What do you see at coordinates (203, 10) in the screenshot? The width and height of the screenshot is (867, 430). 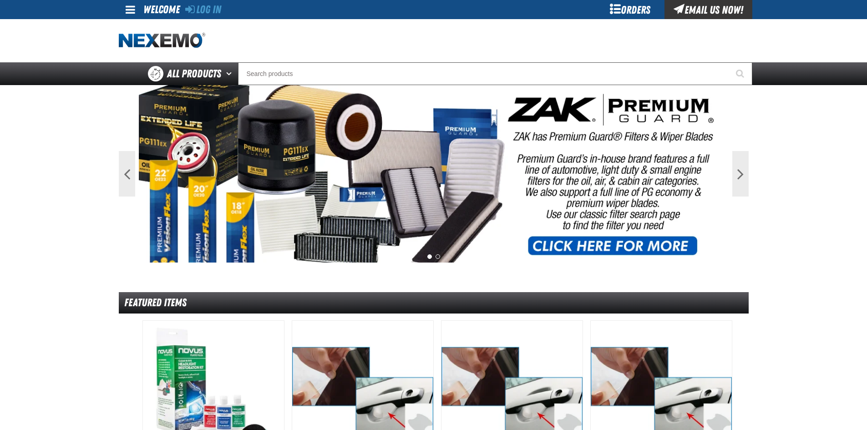 I see `a: Log In` at bounding box center [203, 10].